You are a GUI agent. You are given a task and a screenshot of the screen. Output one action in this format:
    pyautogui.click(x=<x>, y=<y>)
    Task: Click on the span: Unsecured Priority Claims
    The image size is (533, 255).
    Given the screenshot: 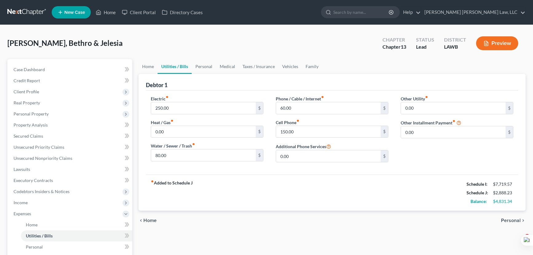 What is the action you would take?
    pyautogui.click(x=39, y=147)
    